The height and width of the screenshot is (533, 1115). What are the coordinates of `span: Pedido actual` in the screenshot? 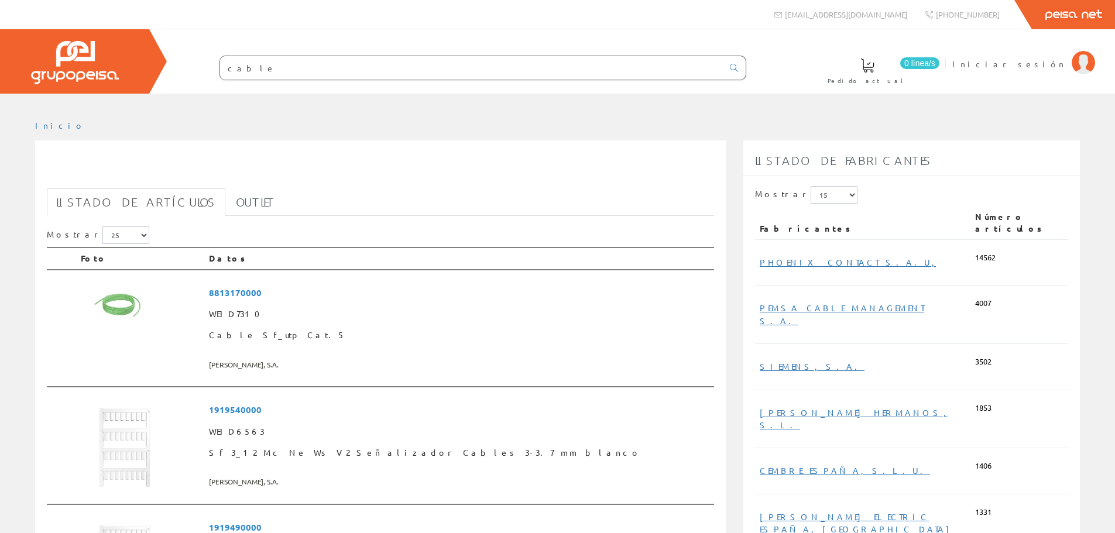 It's located at (867, 81).